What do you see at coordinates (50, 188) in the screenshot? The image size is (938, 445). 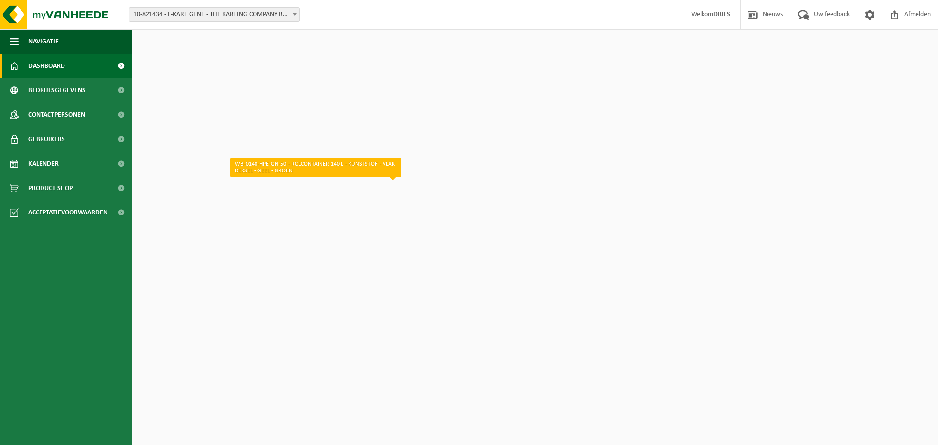 I see `span: Product Shop` at bounding box center [50, 188].